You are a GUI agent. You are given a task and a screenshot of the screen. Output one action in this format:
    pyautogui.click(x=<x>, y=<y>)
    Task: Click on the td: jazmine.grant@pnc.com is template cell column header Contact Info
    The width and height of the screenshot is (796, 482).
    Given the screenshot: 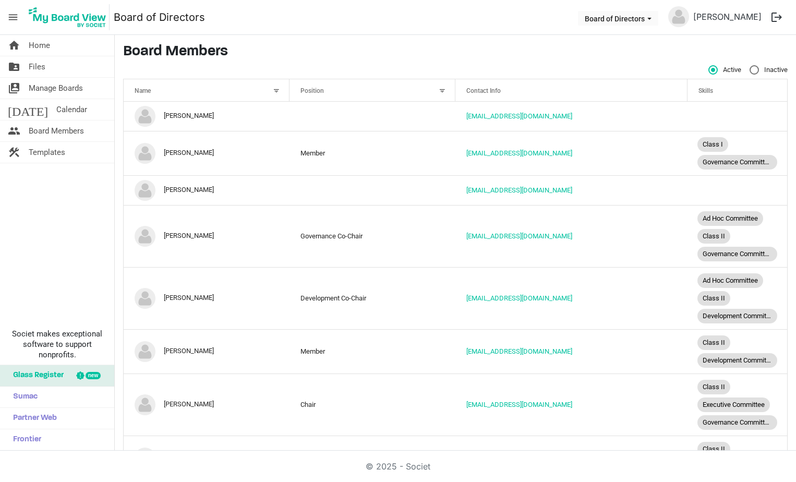 What is the action you would take?
    pyautogui.click(x=571, y=404)
    